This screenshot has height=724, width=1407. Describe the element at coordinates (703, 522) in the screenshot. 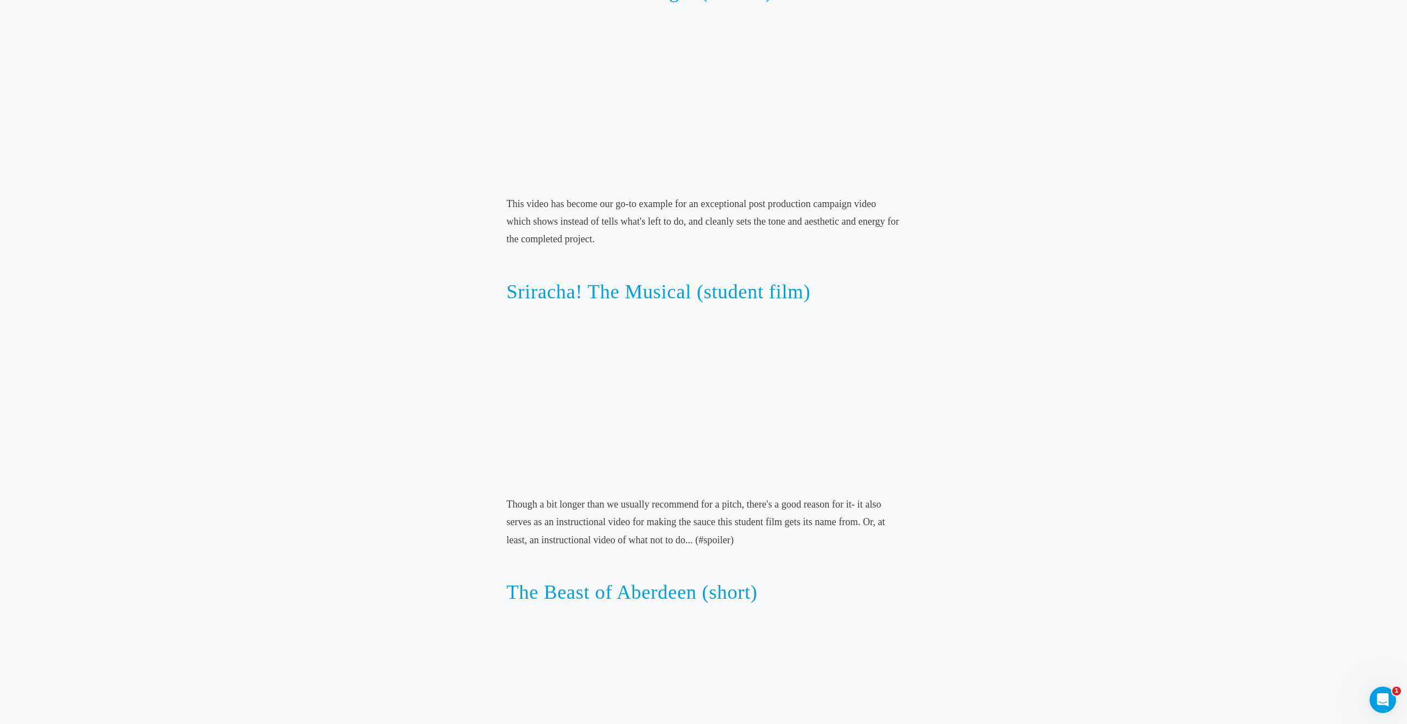

I see `p: Though a bit longer than we usually recommend for a pitch, there's a good reason for it- it also ...` at that location.